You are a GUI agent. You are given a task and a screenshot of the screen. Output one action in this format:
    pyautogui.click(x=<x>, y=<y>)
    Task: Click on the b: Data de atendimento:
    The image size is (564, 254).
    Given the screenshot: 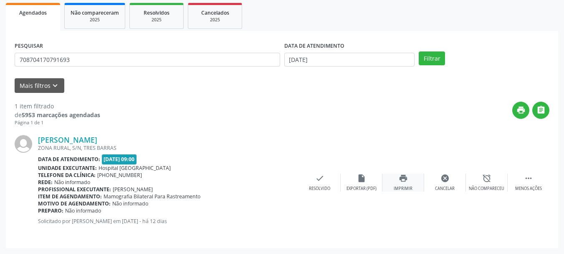 What is the action you would take?
    pyautogui.click(x=69, y=159)
    